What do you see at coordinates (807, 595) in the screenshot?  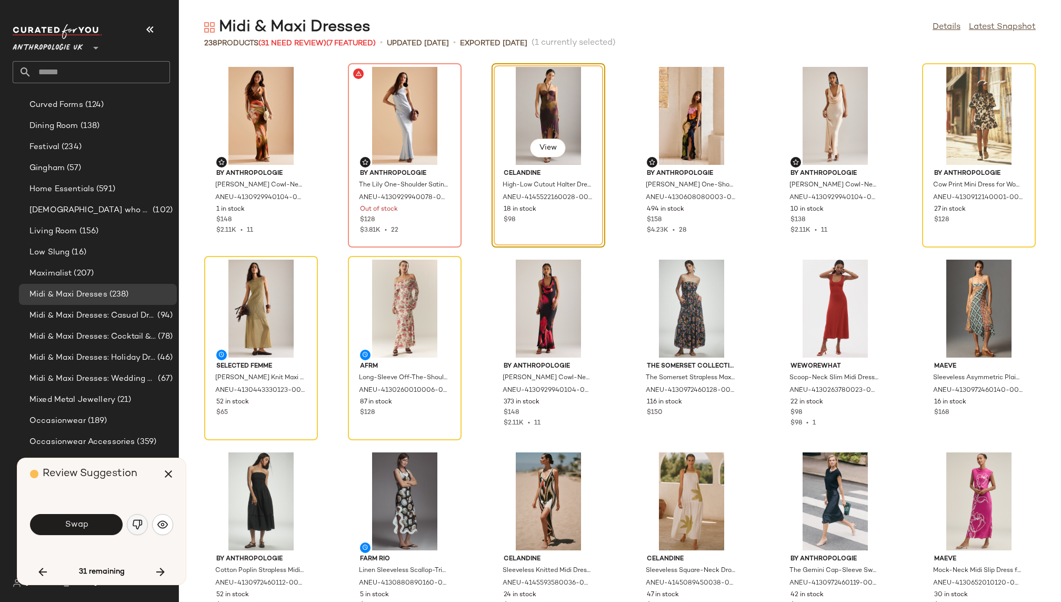 I see `span: 42 in stock` at bounding box center [807, 595].